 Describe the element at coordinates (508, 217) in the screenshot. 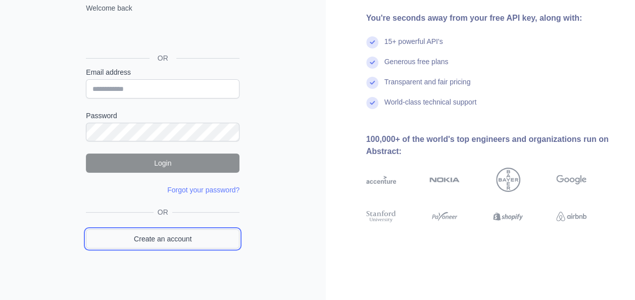

I see `img: shopify` at that location.